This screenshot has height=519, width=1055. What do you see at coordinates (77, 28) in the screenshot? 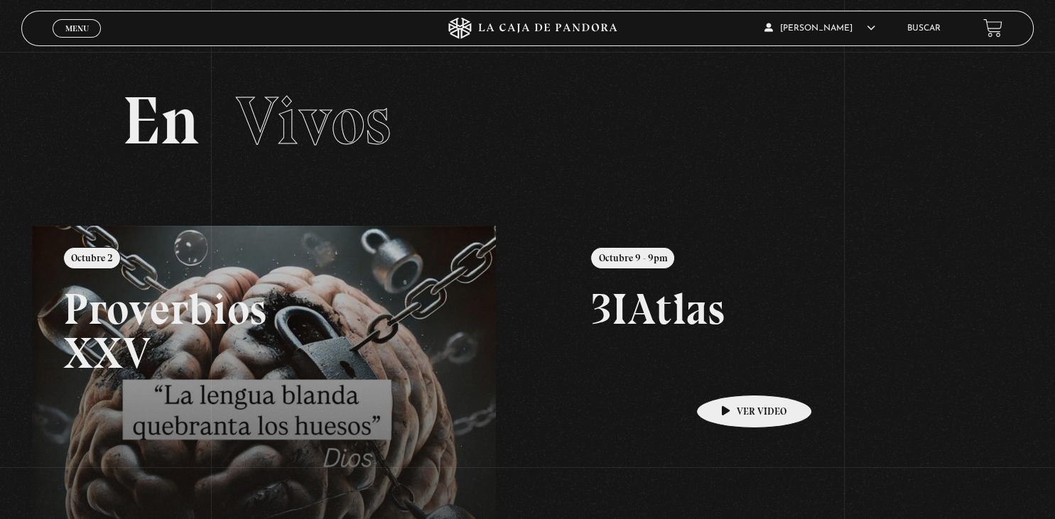
I see `span: Menu` at bounding box center [77, 28].